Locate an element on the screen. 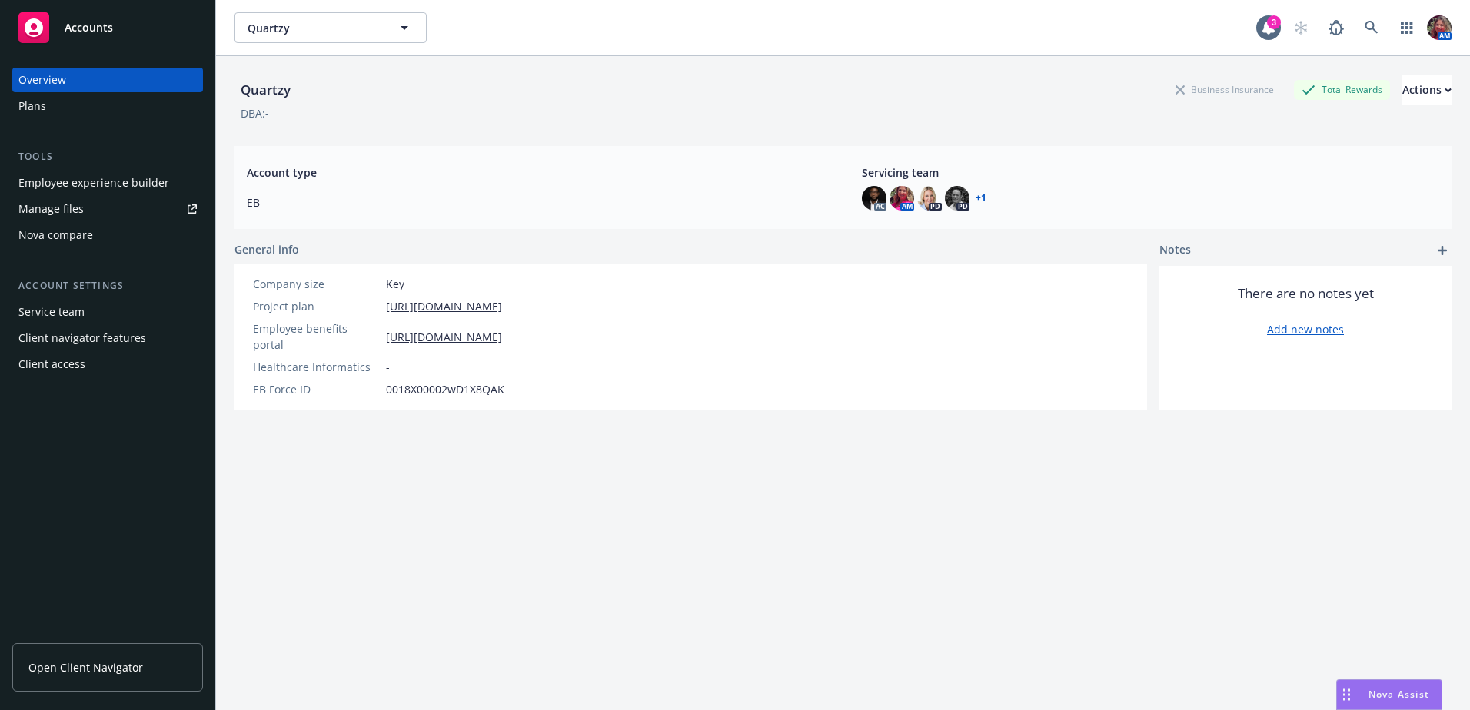  a: Nova compare is located at coordinates (108, 235).